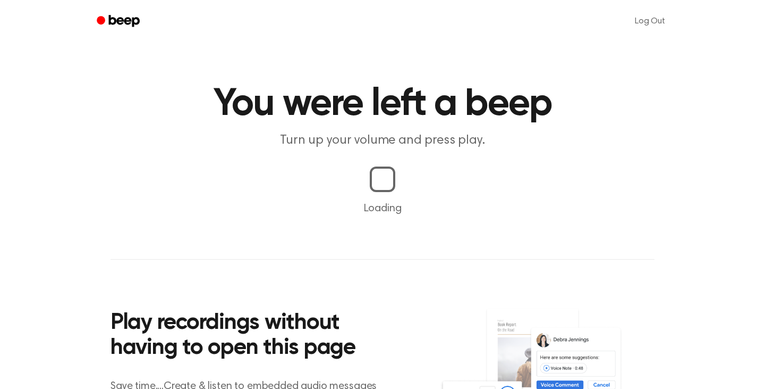 The height and width of the screenshot is (389, 765). I want to click on h1: You were left a beep, so click(383, 104).